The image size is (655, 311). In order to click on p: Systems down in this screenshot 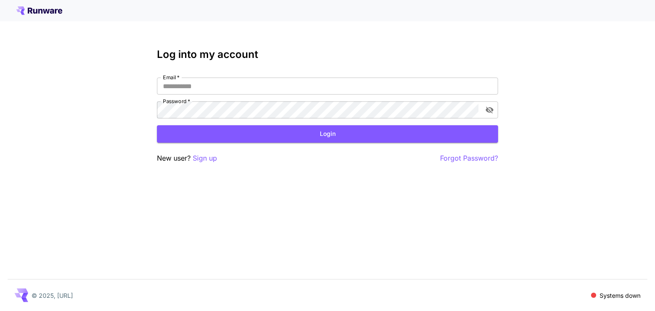, I will do `click(620, 296)`.